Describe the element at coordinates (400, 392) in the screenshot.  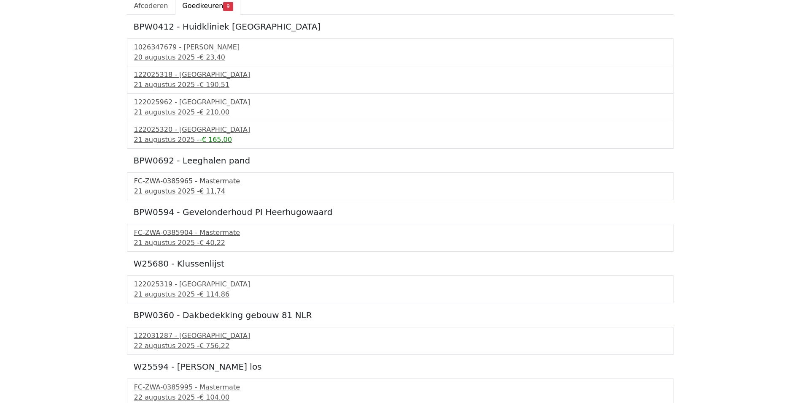
I see `a: FC-ZWA-0385995 - Mastermate22 augustus 2025 -€ 104,00` at that location.